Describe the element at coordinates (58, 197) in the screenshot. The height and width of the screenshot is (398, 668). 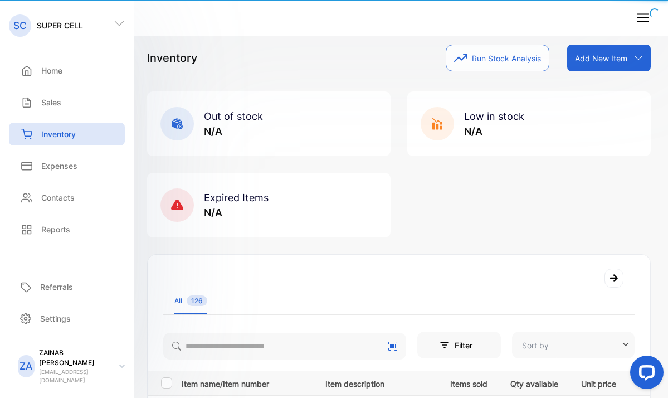
I see `p: Contacts` at that location.